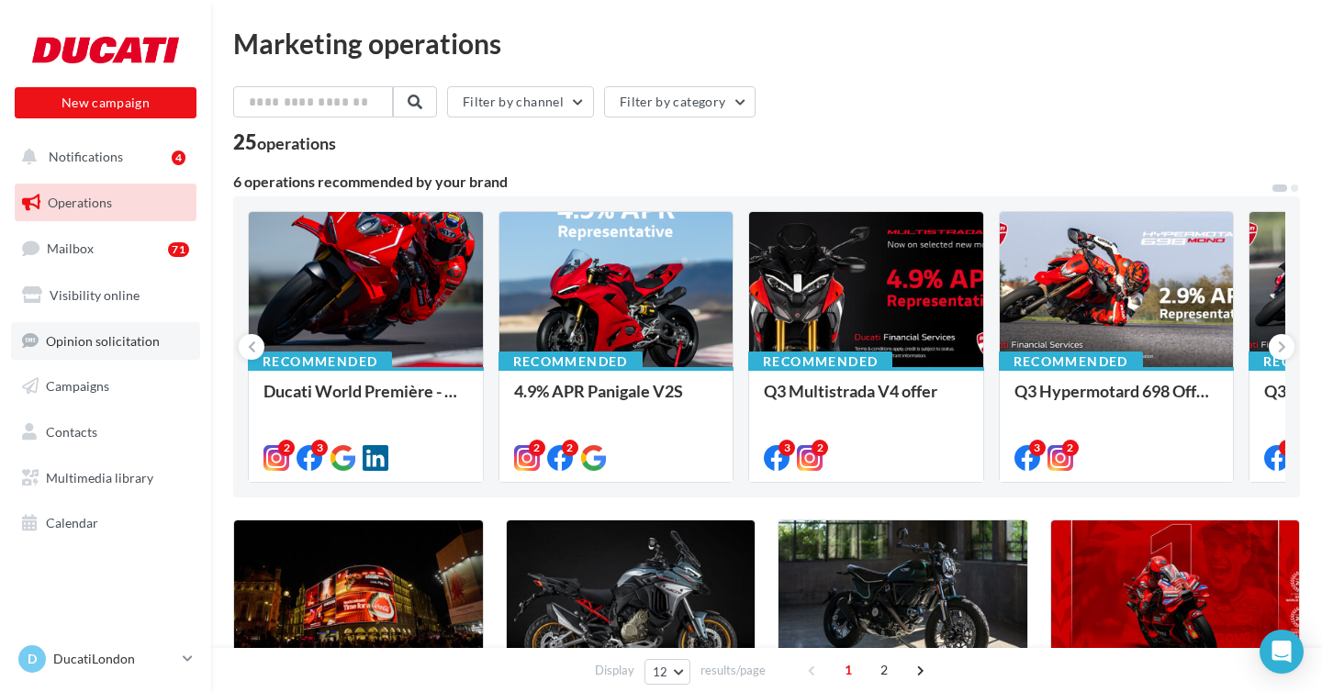 Image resolution: width=1322 pixels, height=692 pixels. I want to click on span: Visibility online, so click(95, 295).